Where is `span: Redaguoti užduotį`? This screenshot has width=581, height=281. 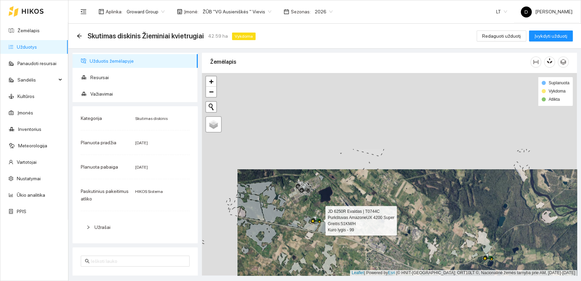
span: Redaguoti užduotį is located at coordinates (502, 36).